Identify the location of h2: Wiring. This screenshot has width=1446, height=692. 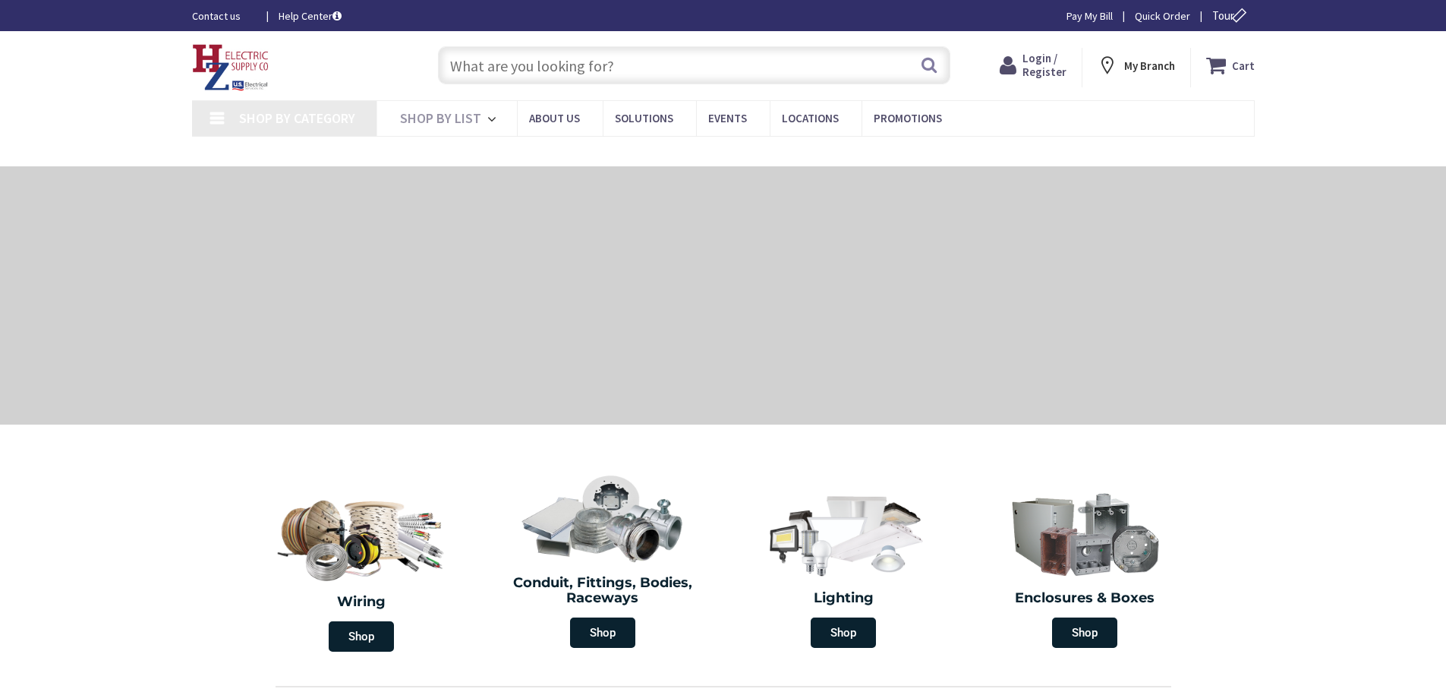
(362, 602).